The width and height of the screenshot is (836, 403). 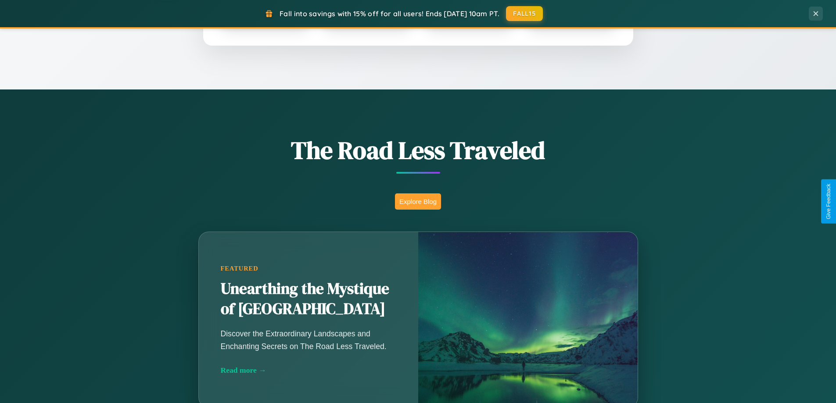 What do you see at coordinates (418, 150) in the screenshot?
I see `h1: The Road Less Traveled` at bounding box center [418, 150].